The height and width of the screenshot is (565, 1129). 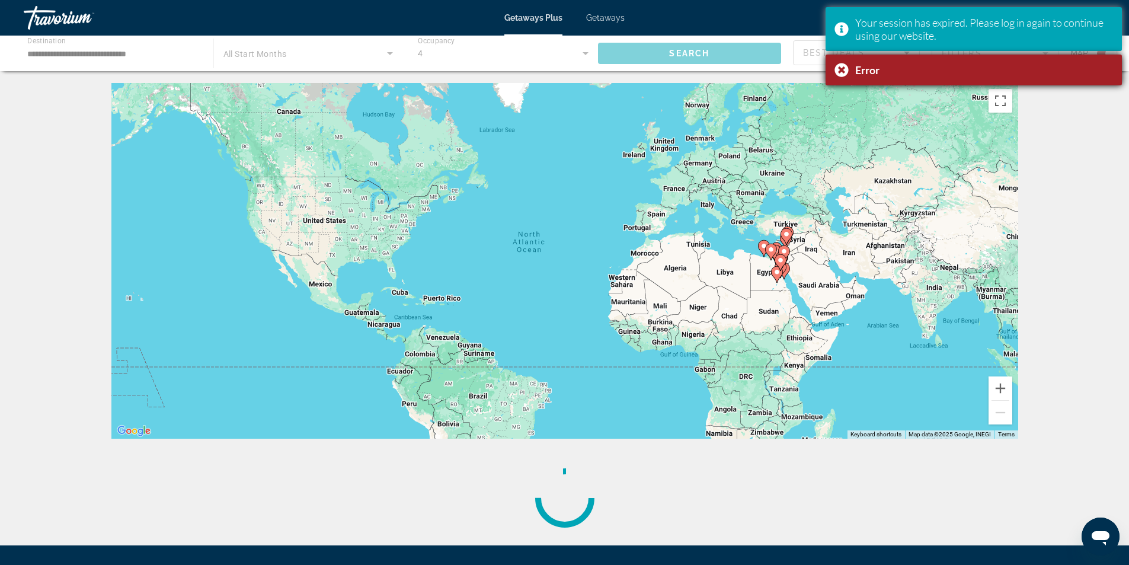 I want to click on button: Keyboard shortcuts, so click(x=876, y=434).